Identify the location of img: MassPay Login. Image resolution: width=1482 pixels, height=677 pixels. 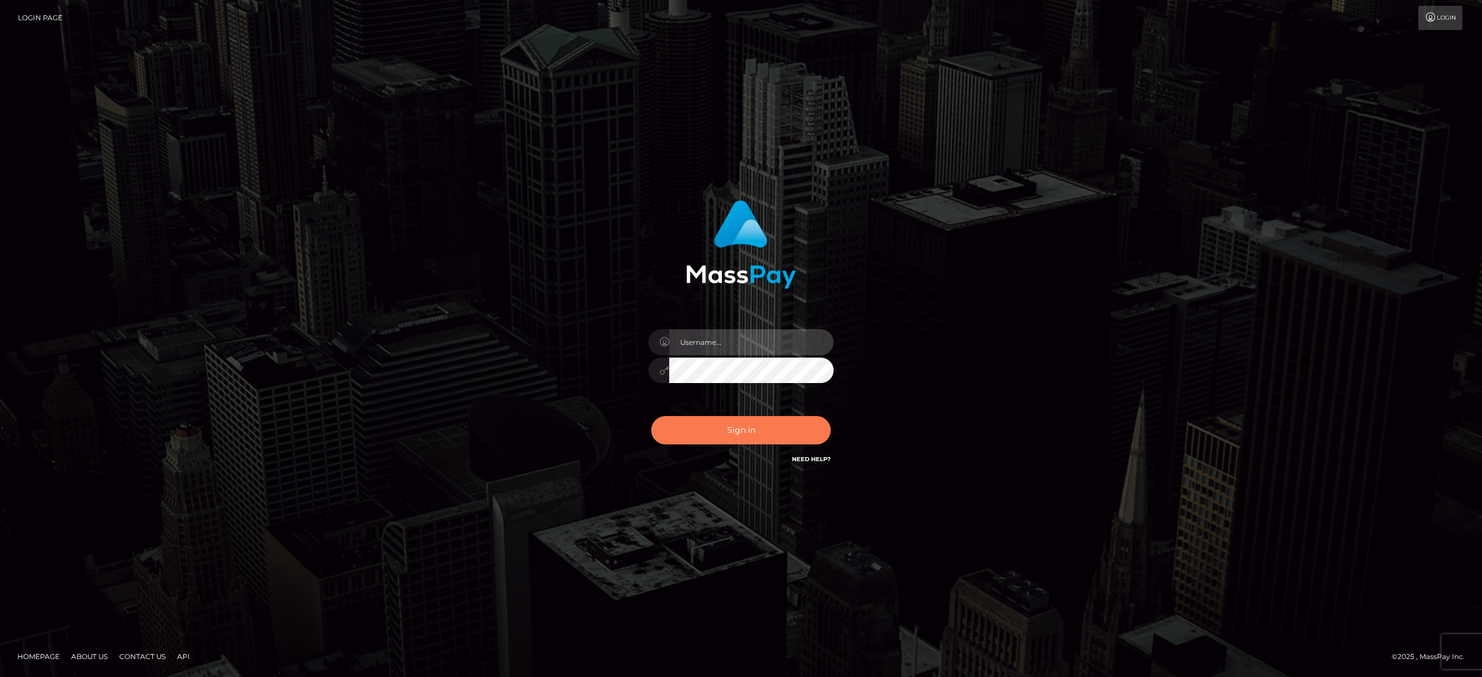
(741, 244).